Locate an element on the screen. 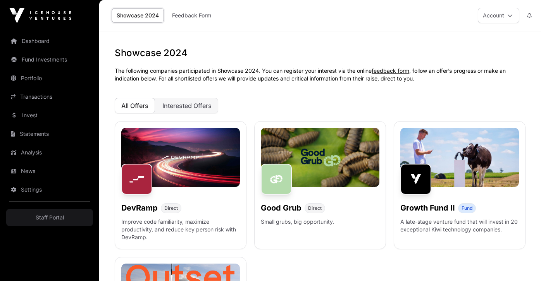 Image resolution: width=541 pixels, height=281 pixels. span: Interested Offers is located at coordinates (187, 106).